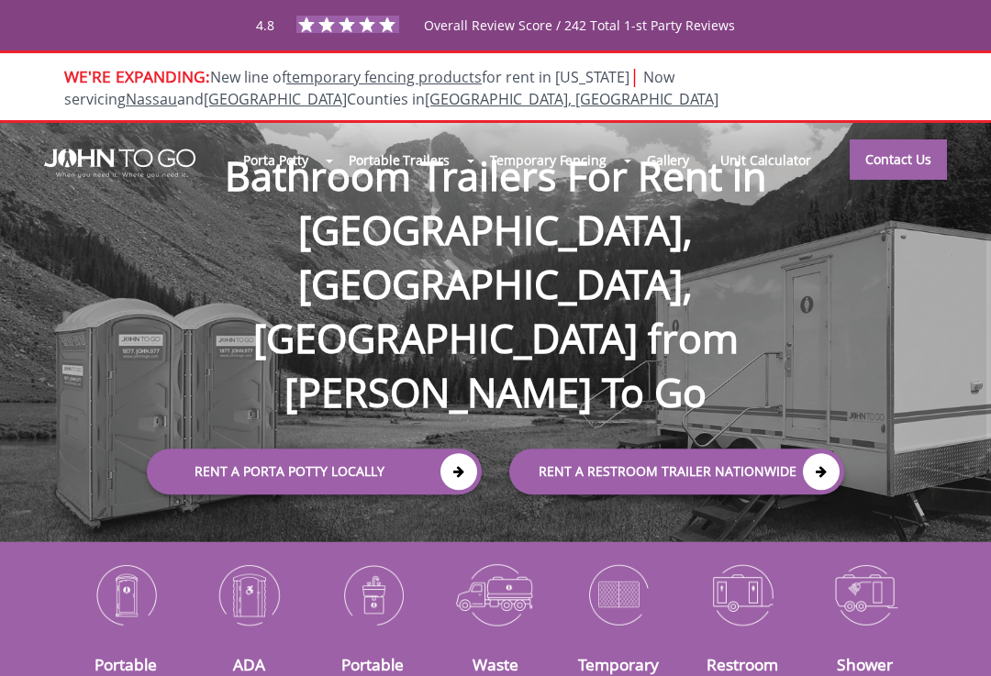 The height and width of the screenshot is (676, 991). I want to click on span: 4.8, so click(265, 25).